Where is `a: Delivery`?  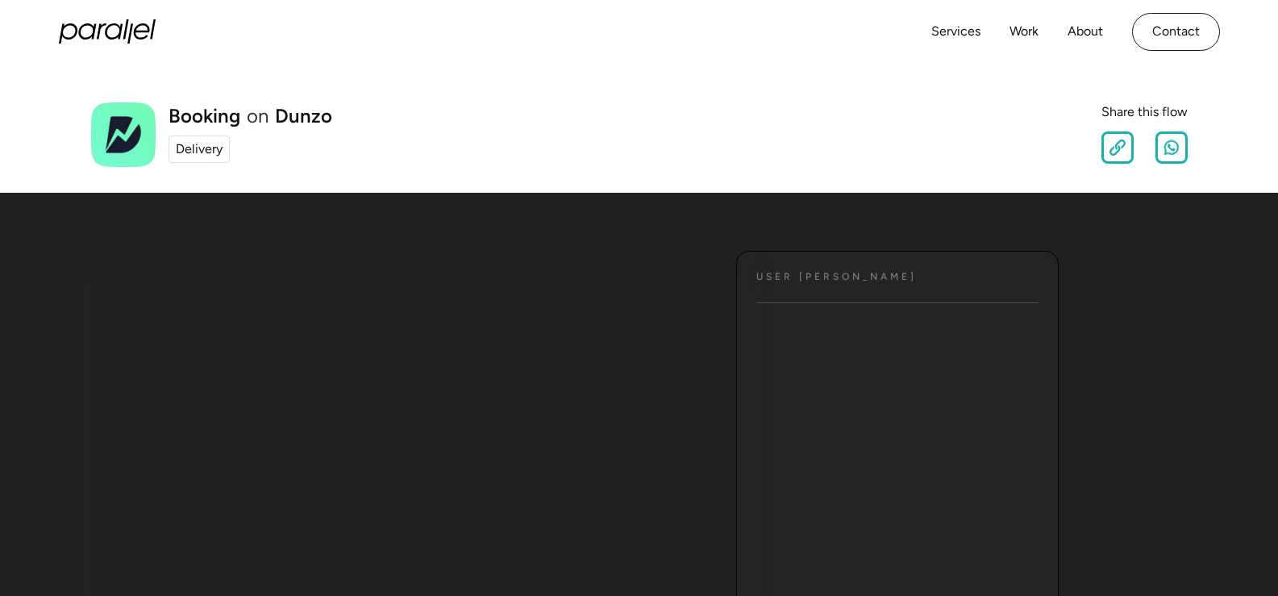
a: Delivery is located at coordinates (199, 149).